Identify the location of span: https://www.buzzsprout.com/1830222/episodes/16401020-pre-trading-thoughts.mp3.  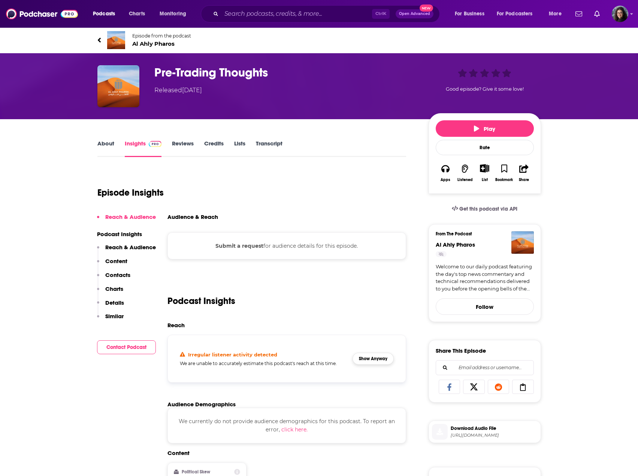
(494, 435).